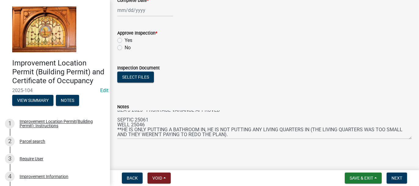 This screenshot has width=419, height=186. Describe the element at coordinates (31, 158) in the screenshot. I see `div: Require User` at that location.